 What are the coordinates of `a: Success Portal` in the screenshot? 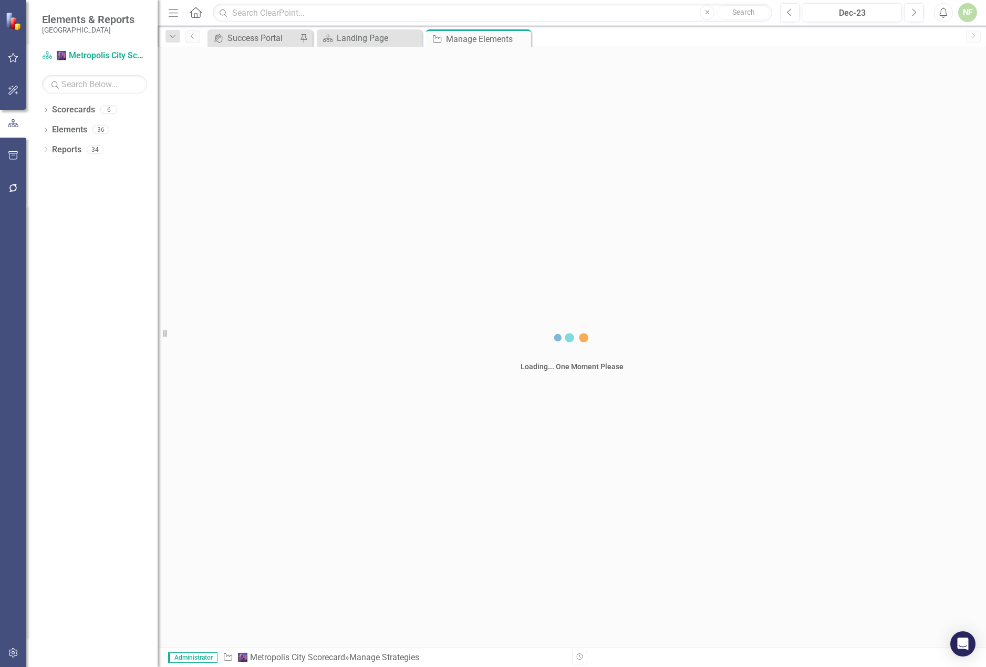 It's located at (253, 38).